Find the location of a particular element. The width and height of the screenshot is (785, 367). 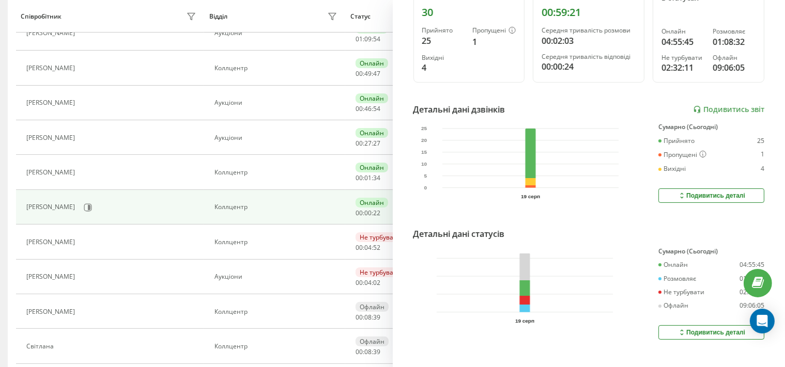

span: 52 is located at coordinates (377, 248).